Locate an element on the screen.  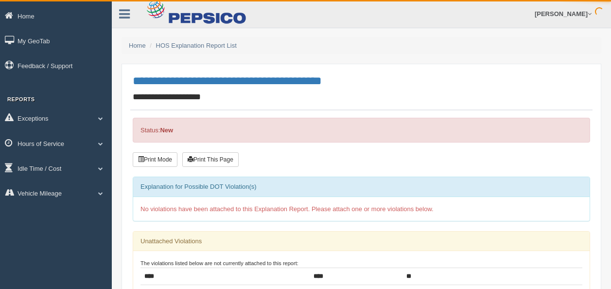
a: Home is located at coordinates (137, 45).